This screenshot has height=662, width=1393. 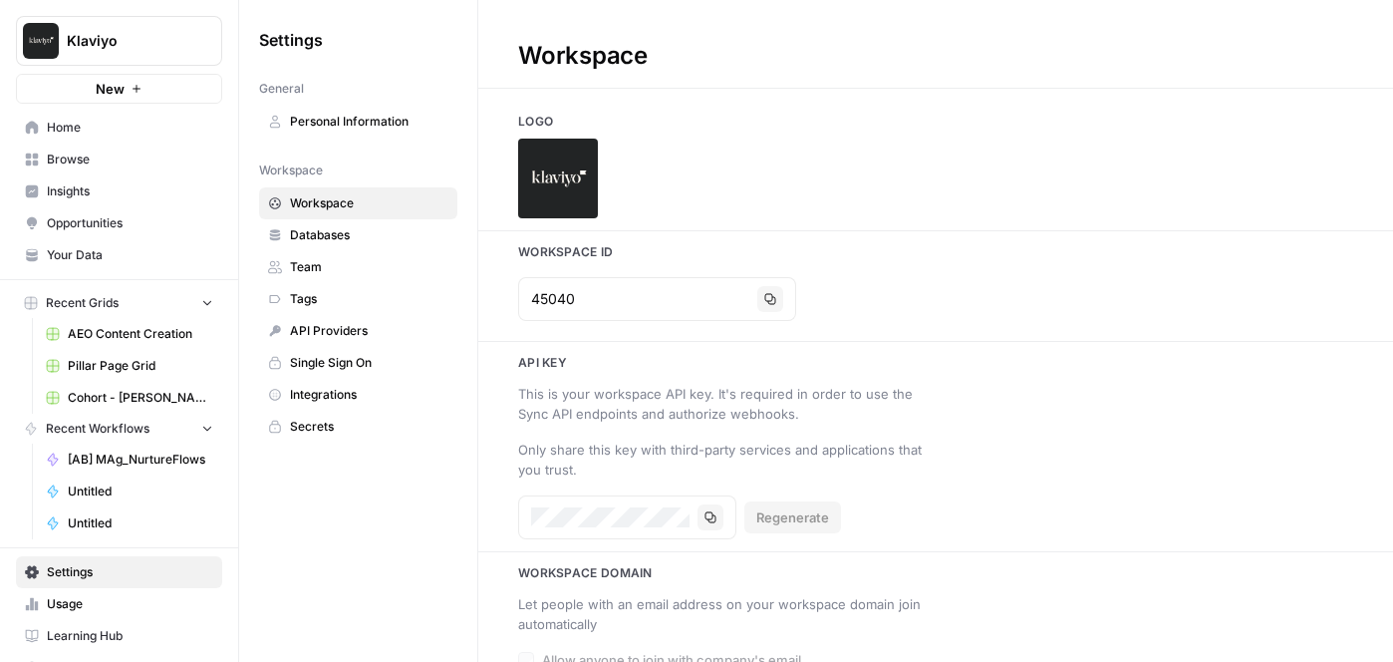 I want to click on div: Let people with an email address on your workspace domain join automatically, so click(x=727, y=614).